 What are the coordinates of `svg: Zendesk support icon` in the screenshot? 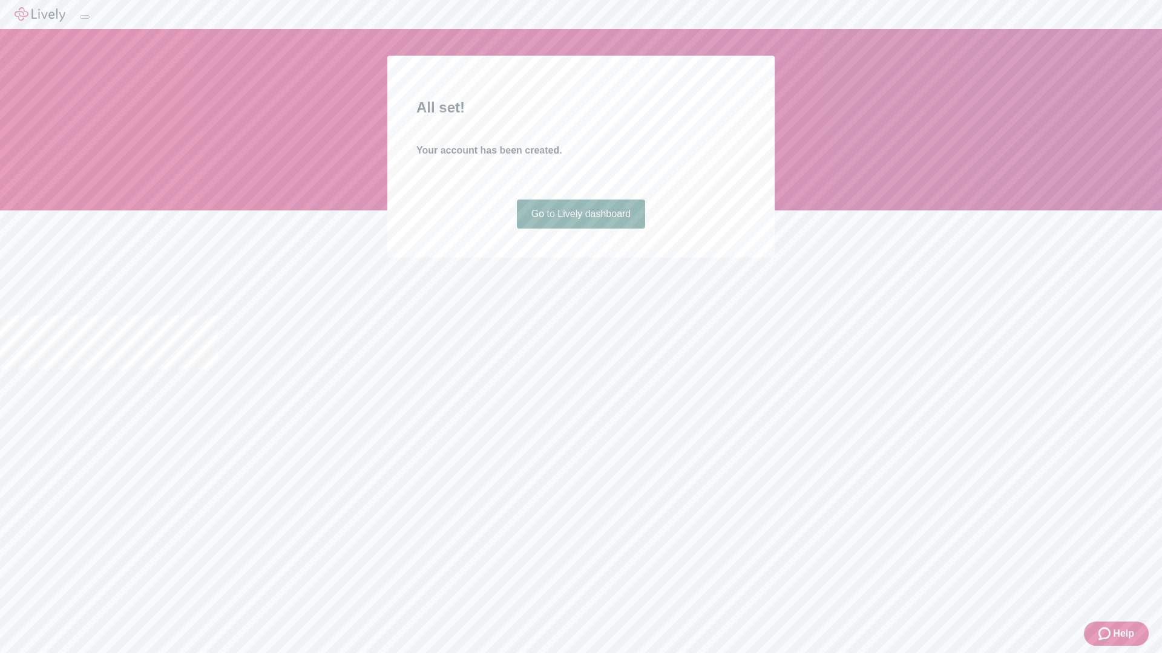 It's located at (1105, 634).